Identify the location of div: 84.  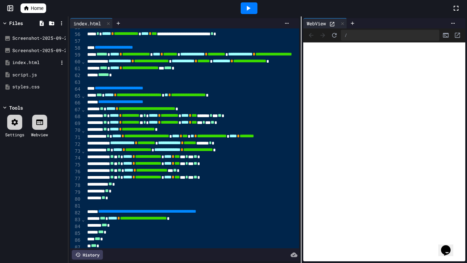
(76, 226).